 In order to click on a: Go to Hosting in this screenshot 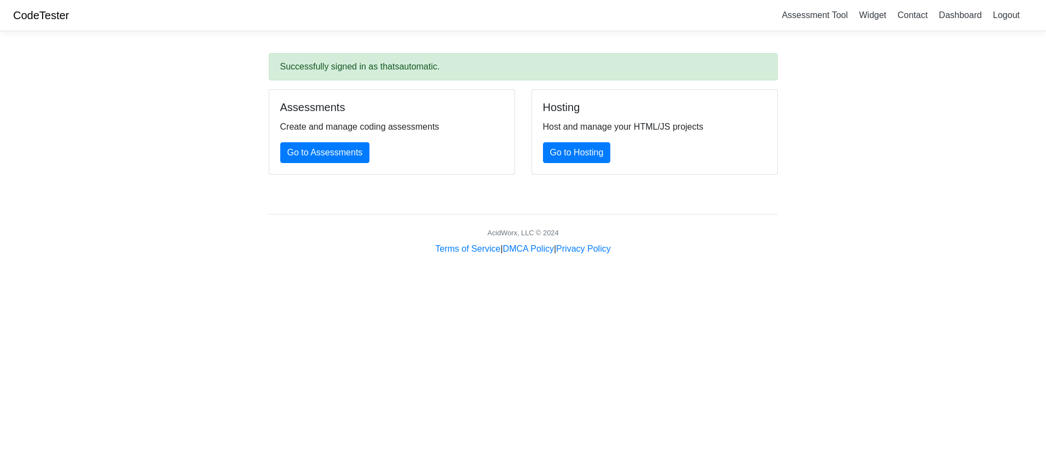, I will do `click(577, 153)`.